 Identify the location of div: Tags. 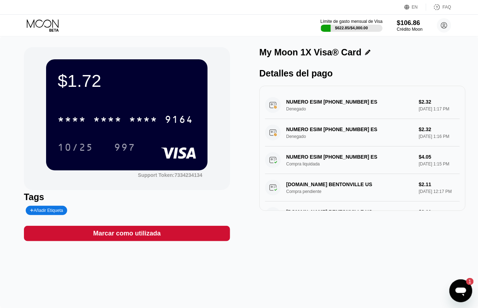
(127, 197).